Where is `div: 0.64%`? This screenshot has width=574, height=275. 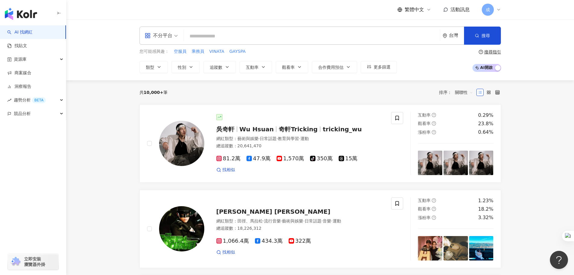 div: 0.64% is located at coordinates (486, 132).